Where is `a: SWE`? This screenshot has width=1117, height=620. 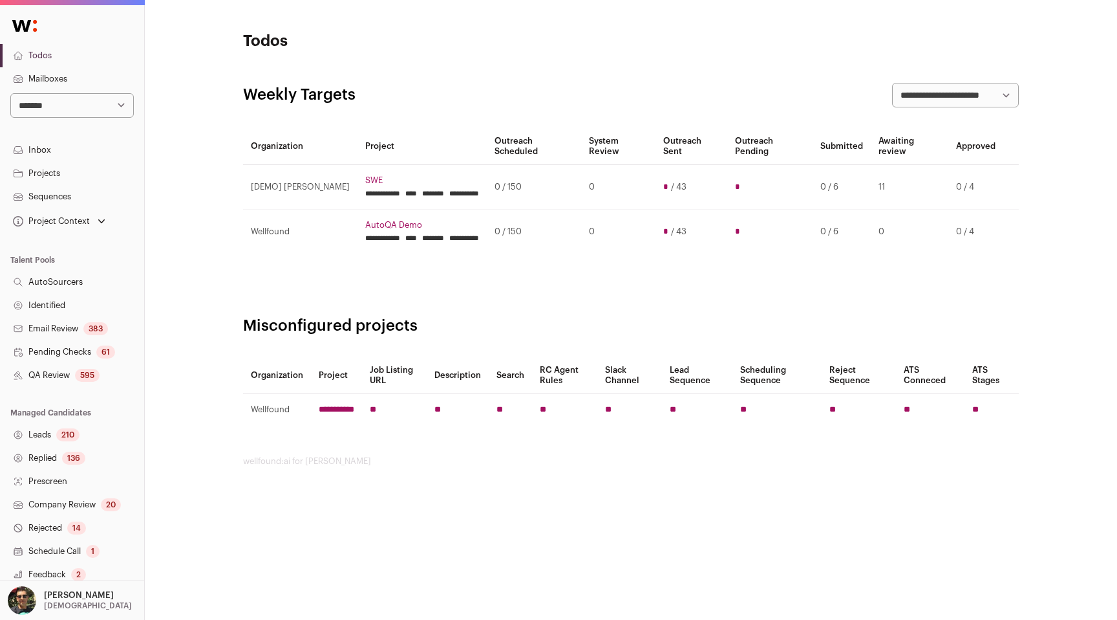
a: SWE is located at coordinates (422, 180).